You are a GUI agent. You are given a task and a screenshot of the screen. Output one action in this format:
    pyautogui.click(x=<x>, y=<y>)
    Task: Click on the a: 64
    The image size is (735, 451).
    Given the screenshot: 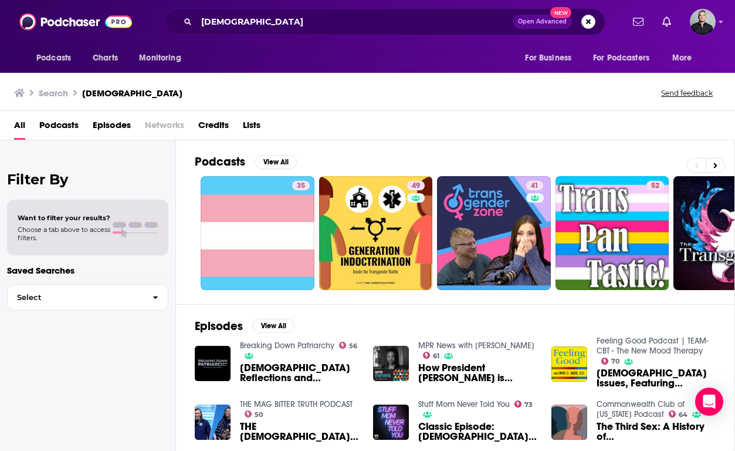 What is the action you would take?
    pyautogui.click(x=678, y=414)
    